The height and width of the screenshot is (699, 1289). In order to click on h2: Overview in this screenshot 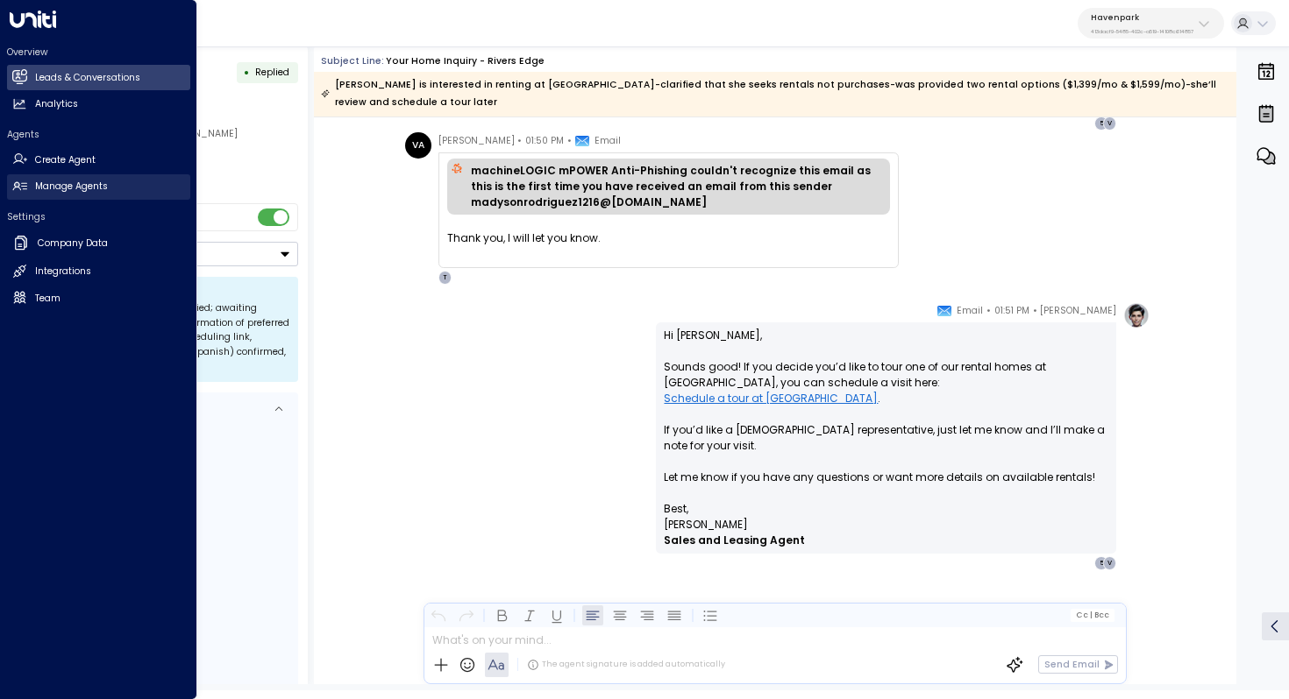, I will do `click(98, 52)`.